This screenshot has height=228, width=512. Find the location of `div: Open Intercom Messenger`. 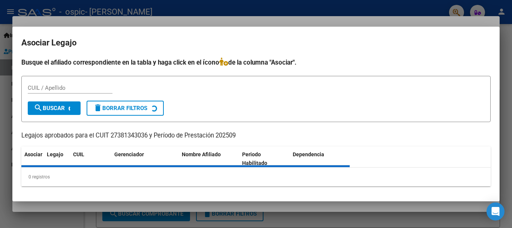

div: Open Intercom Messenger is located at coordinates (496, 211).